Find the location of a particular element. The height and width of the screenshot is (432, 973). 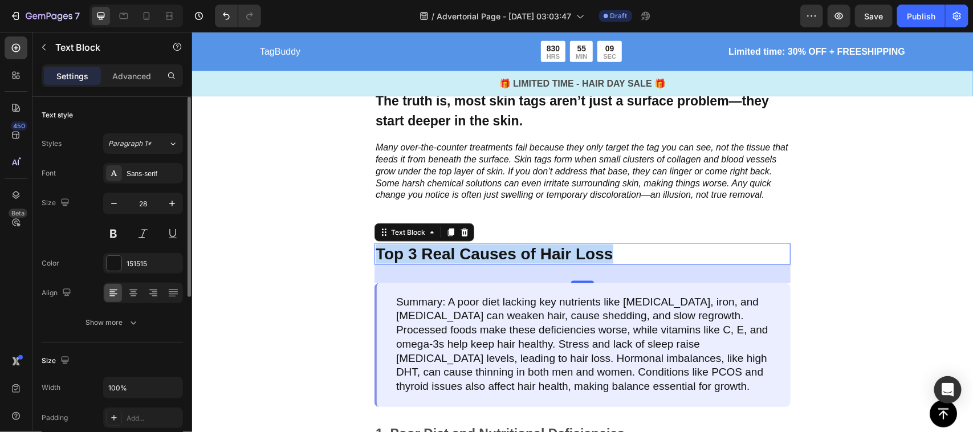

div: 55 is located at coordinates (389, 17).